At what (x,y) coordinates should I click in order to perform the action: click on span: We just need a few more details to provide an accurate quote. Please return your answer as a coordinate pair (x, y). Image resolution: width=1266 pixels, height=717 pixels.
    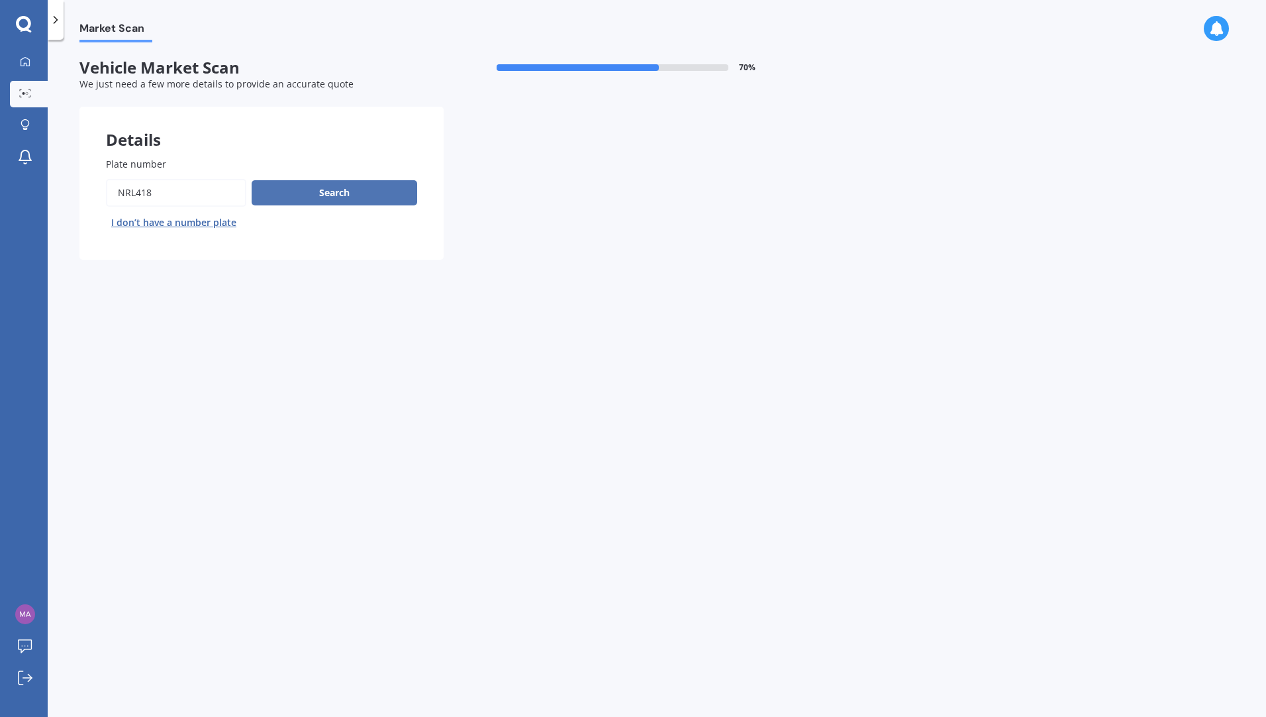
    Looking at the image, I should click on (217, 83).